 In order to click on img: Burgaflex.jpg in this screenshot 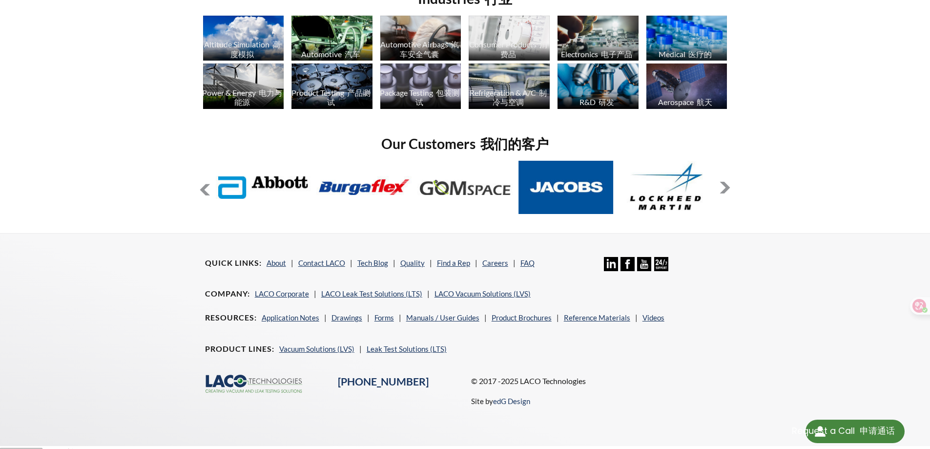, I will do `click(364, 187)`.